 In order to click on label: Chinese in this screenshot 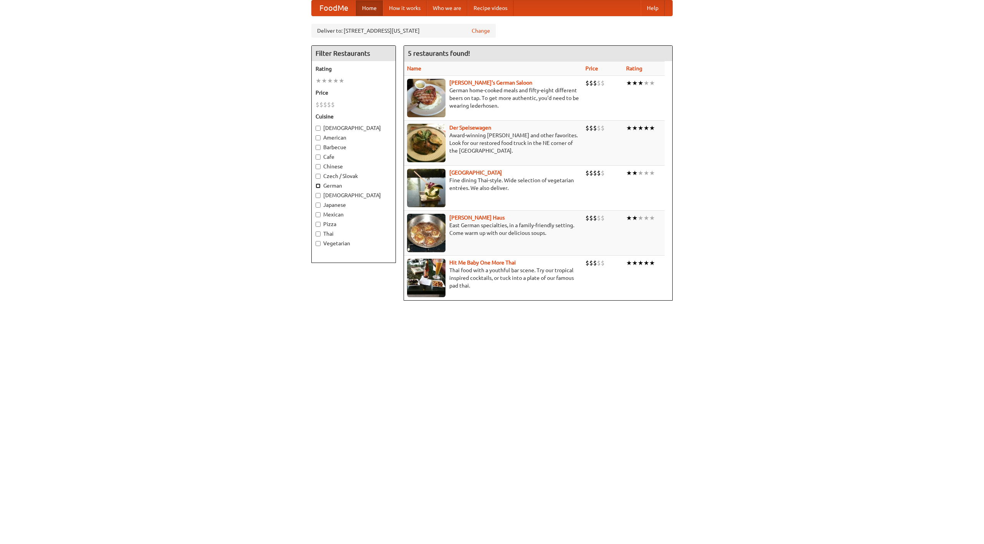, I will do `click(354, 166)`.